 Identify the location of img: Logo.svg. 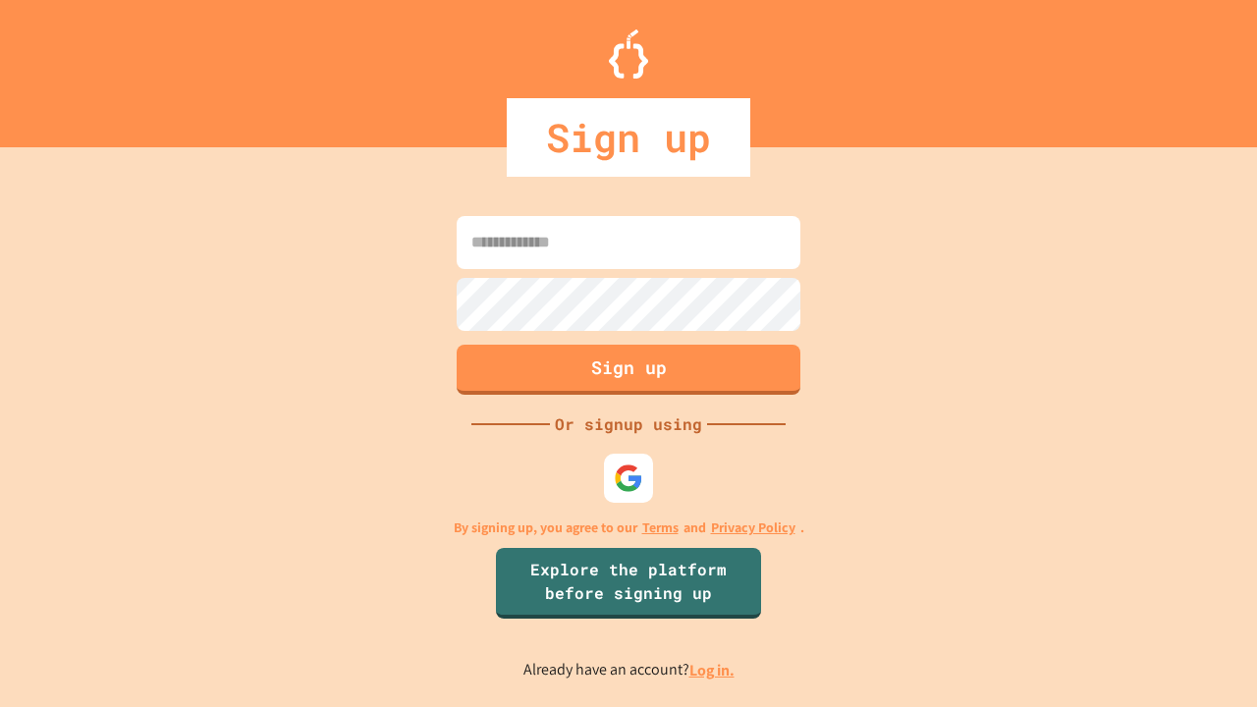
(628, 54).